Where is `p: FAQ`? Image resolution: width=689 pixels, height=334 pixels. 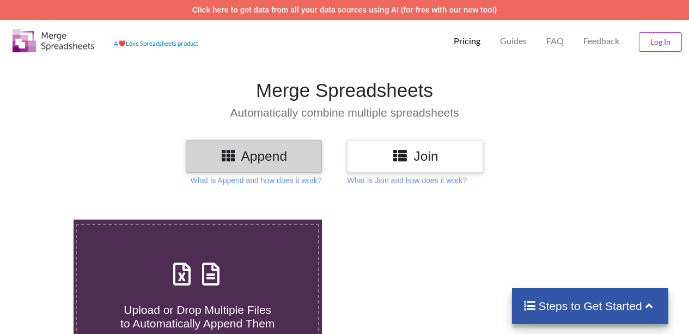
p: FAQ is located at coordinates (555, 41).